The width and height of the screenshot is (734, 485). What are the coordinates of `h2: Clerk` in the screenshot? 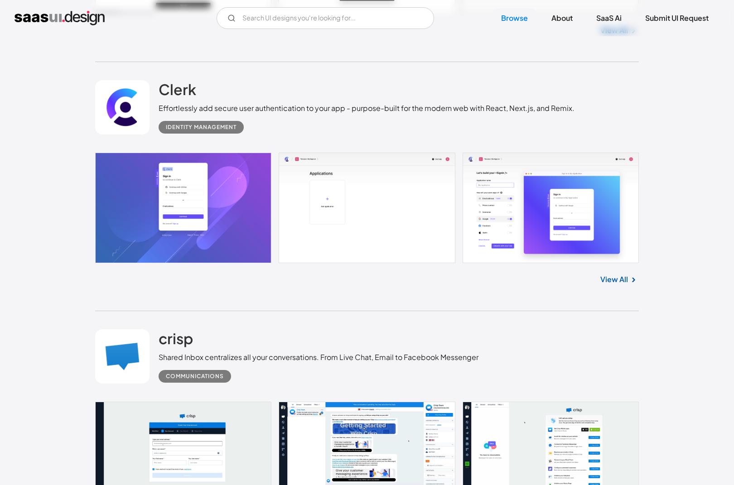 It's located at (177, 89).